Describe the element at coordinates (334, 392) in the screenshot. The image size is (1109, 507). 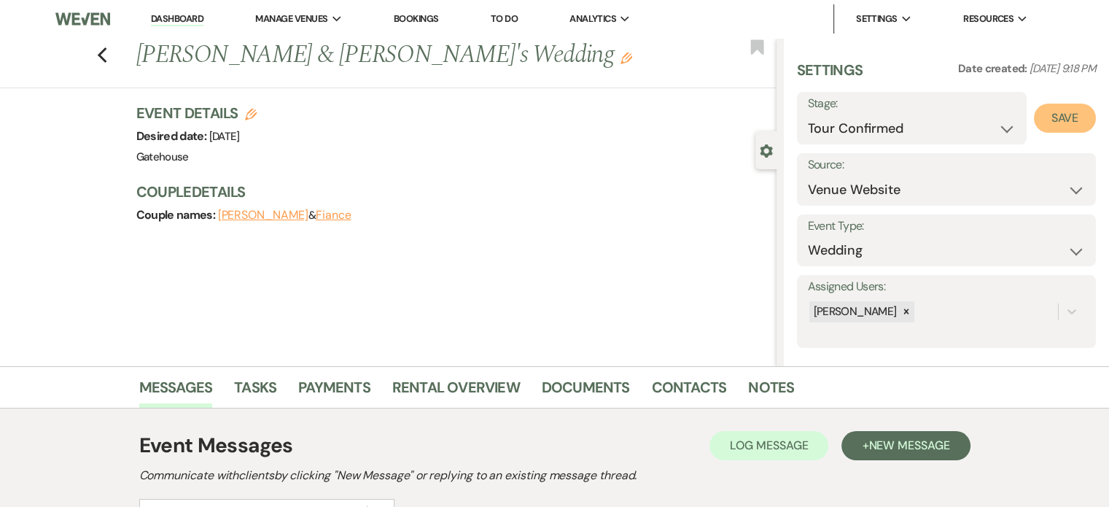
I see `a: Payments` at that location.